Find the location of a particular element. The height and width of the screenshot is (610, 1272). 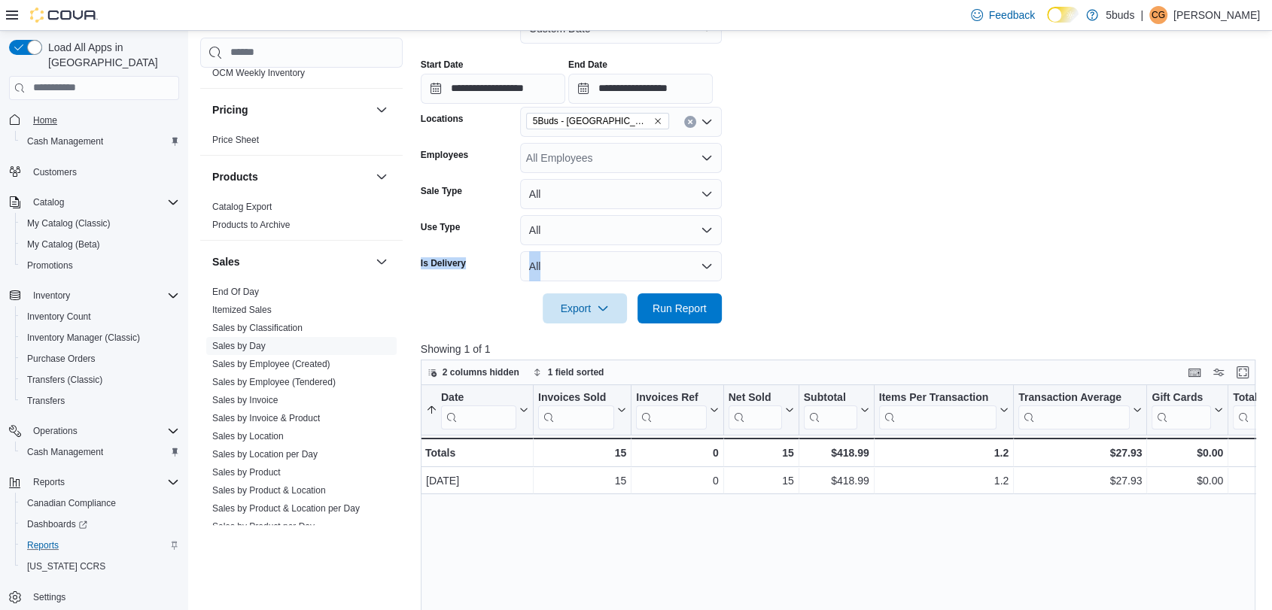

p: 5buds is located at coordinates (1120, 15).